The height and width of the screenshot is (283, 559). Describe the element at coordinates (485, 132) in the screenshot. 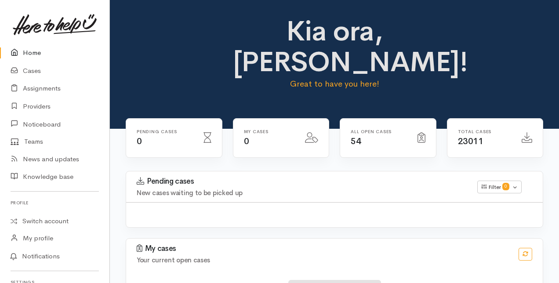

I see `h6: Total cases` at that location.